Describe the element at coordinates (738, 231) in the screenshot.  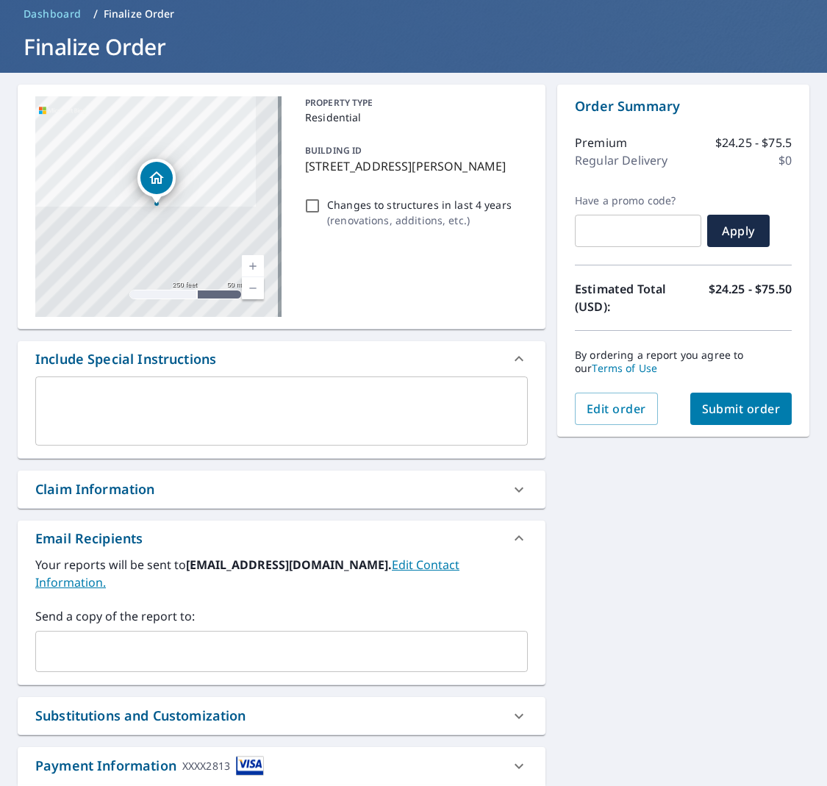
I see `button: Apply` at that location.